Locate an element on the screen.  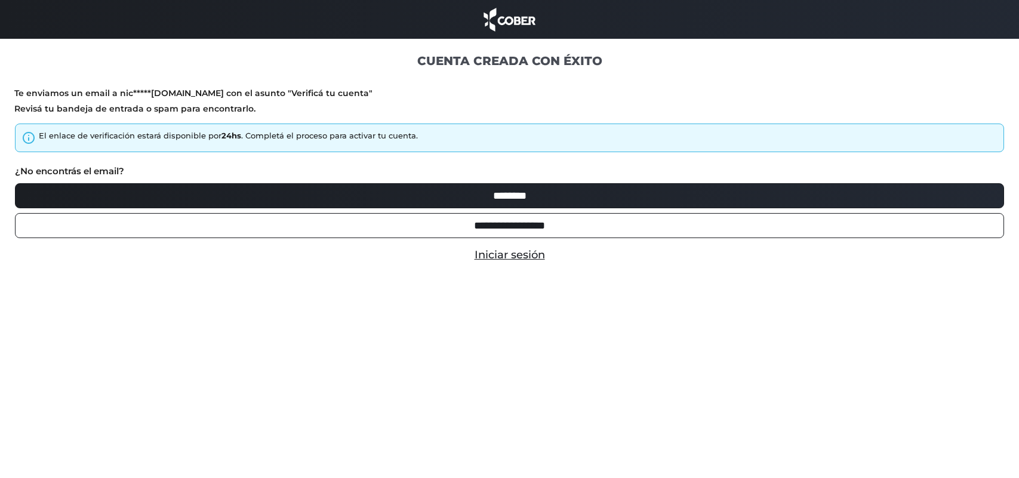
strong: 24hs is located at coordinates (231, 136).